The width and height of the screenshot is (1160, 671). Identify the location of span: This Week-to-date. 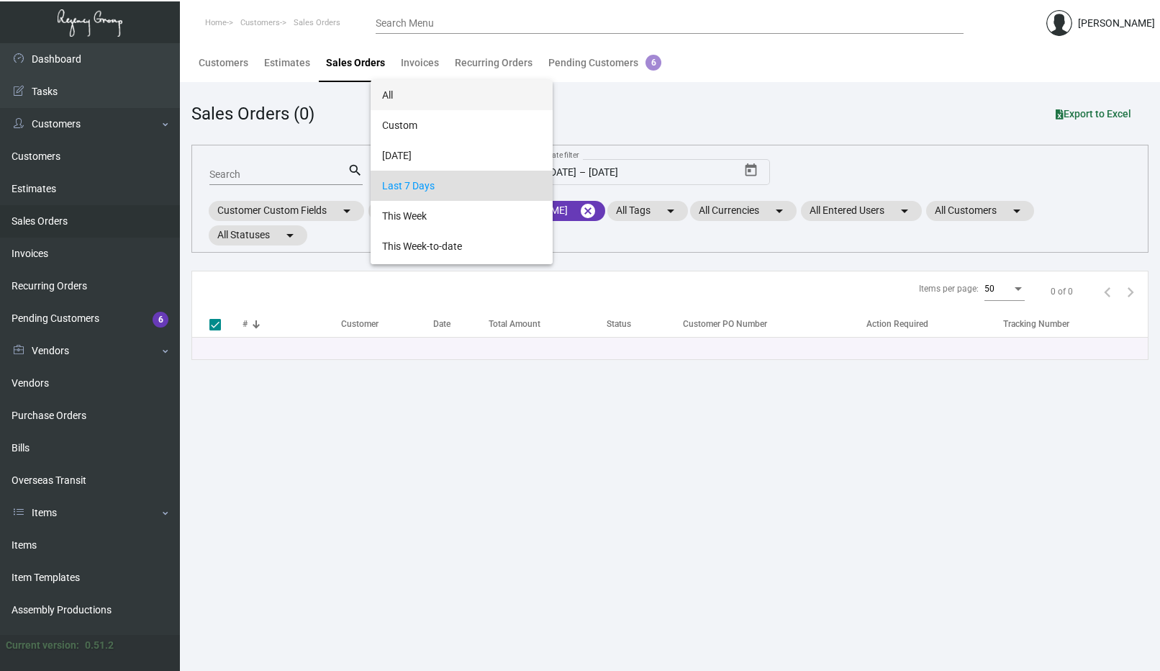
(461, 246).